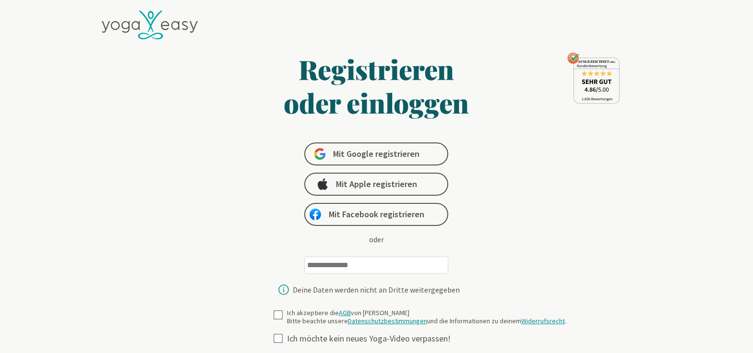  I want to click on div: oder, so click(376, 239).